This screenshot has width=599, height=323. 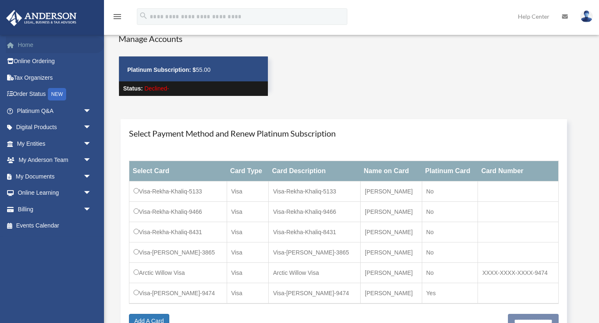 I want to click on td: XXXX-XXXX-XXXX-9474, so click(x=518, y=273).